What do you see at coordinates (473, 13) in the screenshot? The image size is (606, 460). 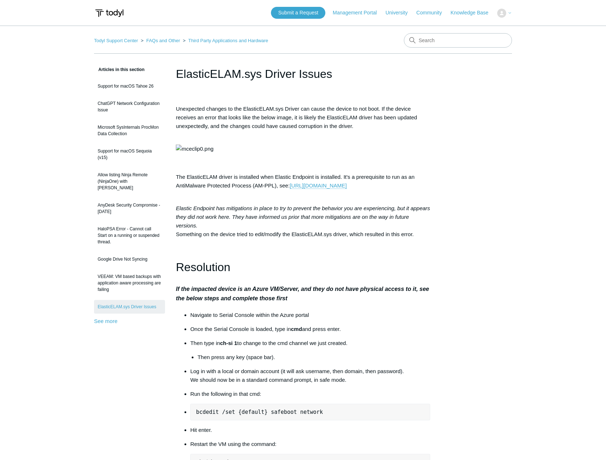 I see `a: Knowledge Base` at bounding box center [473, 13].